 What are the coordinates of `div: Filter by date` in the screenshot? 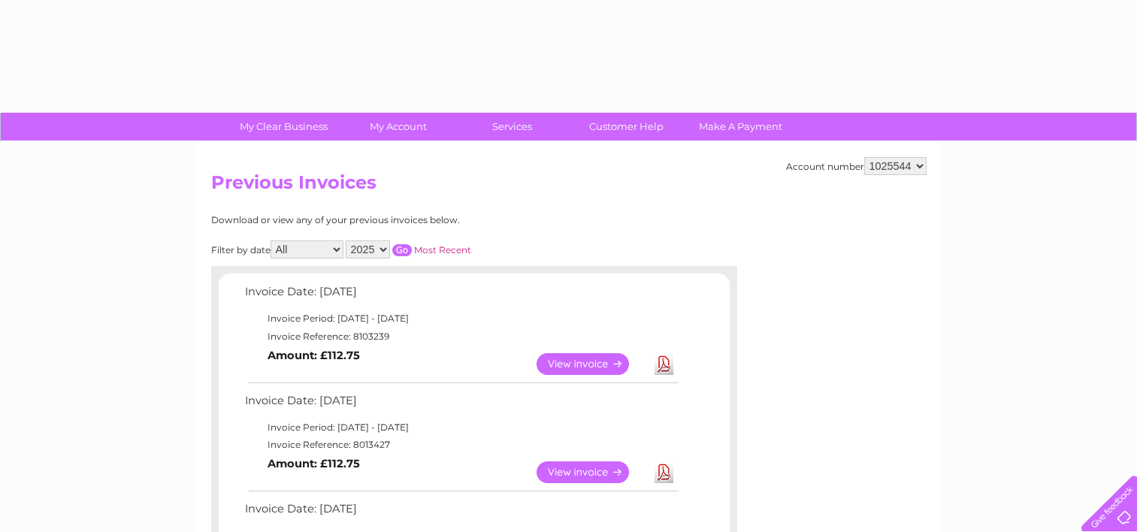 It's located at (408, 249).